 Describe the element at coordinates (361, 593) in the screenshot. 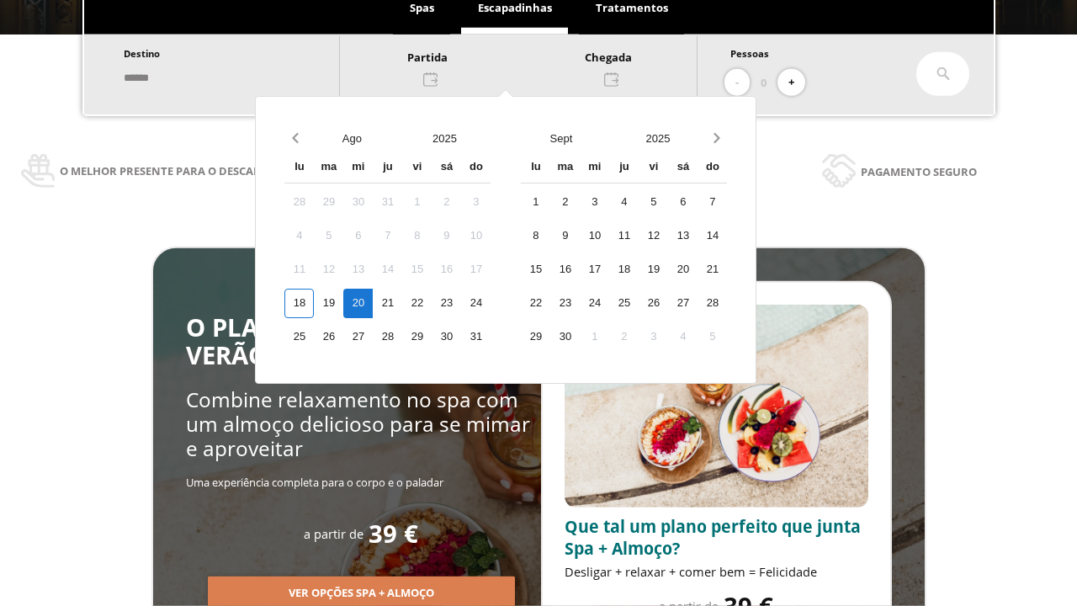

I see `a: Ver opções Spa + Almoço` at that location.